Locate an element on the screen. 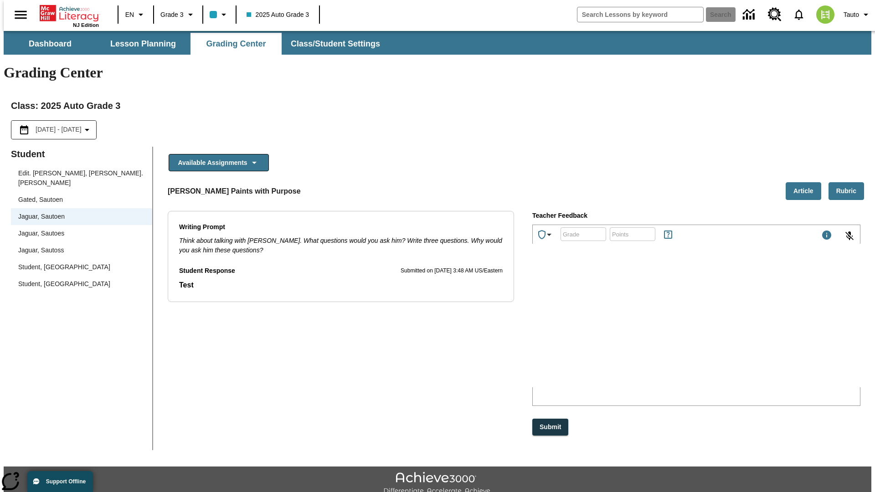  div: Maximum 1000 characters Press Escape to exit toolbar and use left and right arrow keys to access ... is located at coordinates (826, 236).